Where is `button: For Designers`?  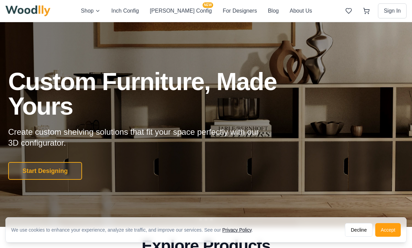 button: For Designers is located at coordinates (240, 11).